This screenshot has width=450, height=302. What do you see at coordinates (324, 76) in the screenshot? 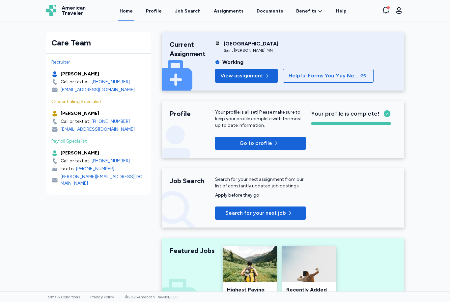
I see `span: Helpful Forms You May Need` at bounding box center [324, 76].